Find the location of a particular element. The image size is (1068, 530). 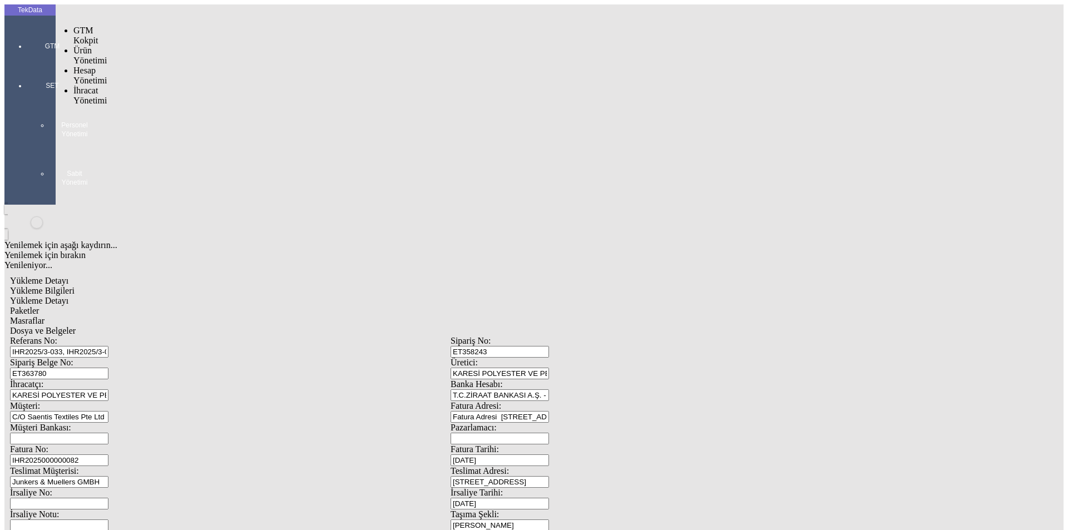

span: Fatura No: is located at coordinates (29, 449).